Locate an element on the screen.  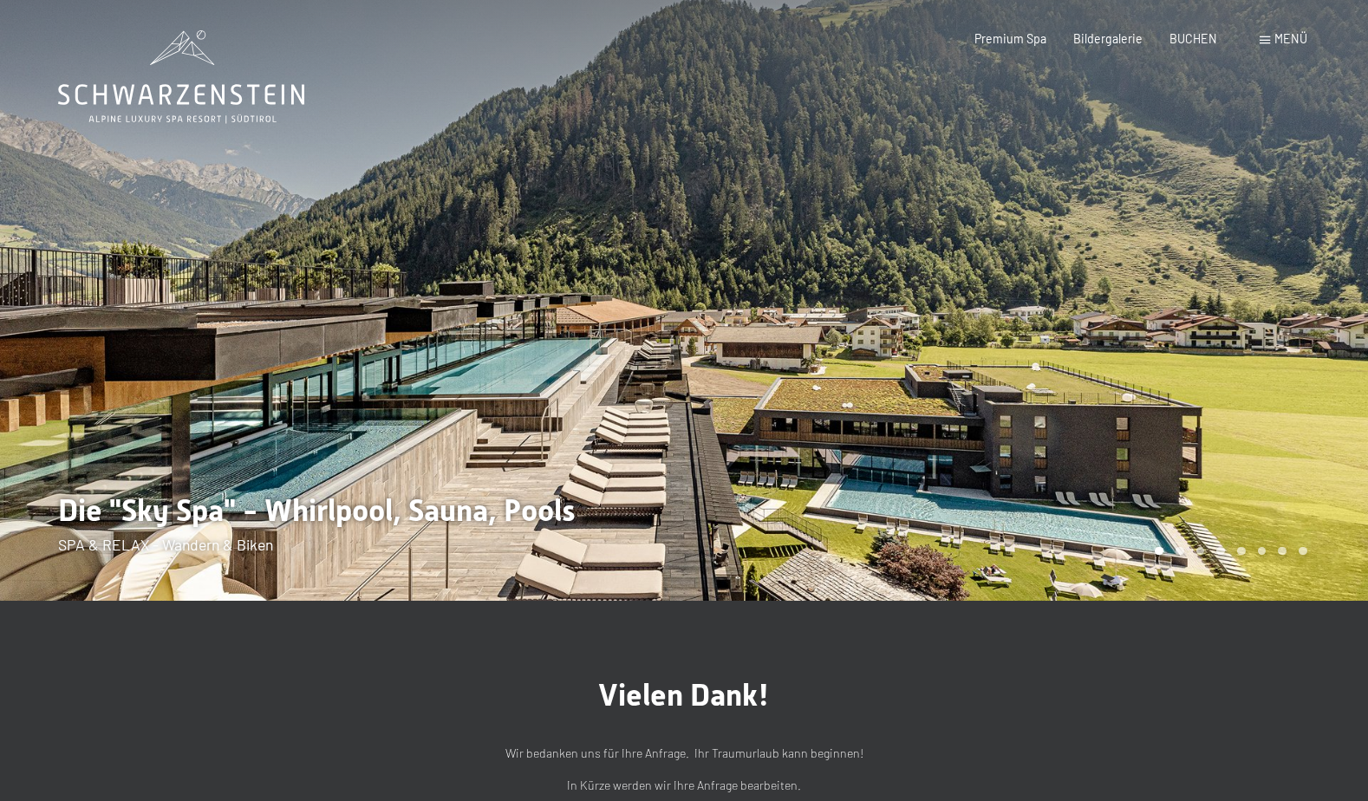
div: Carousel Page 7 is located at coordinates (1283, 552).